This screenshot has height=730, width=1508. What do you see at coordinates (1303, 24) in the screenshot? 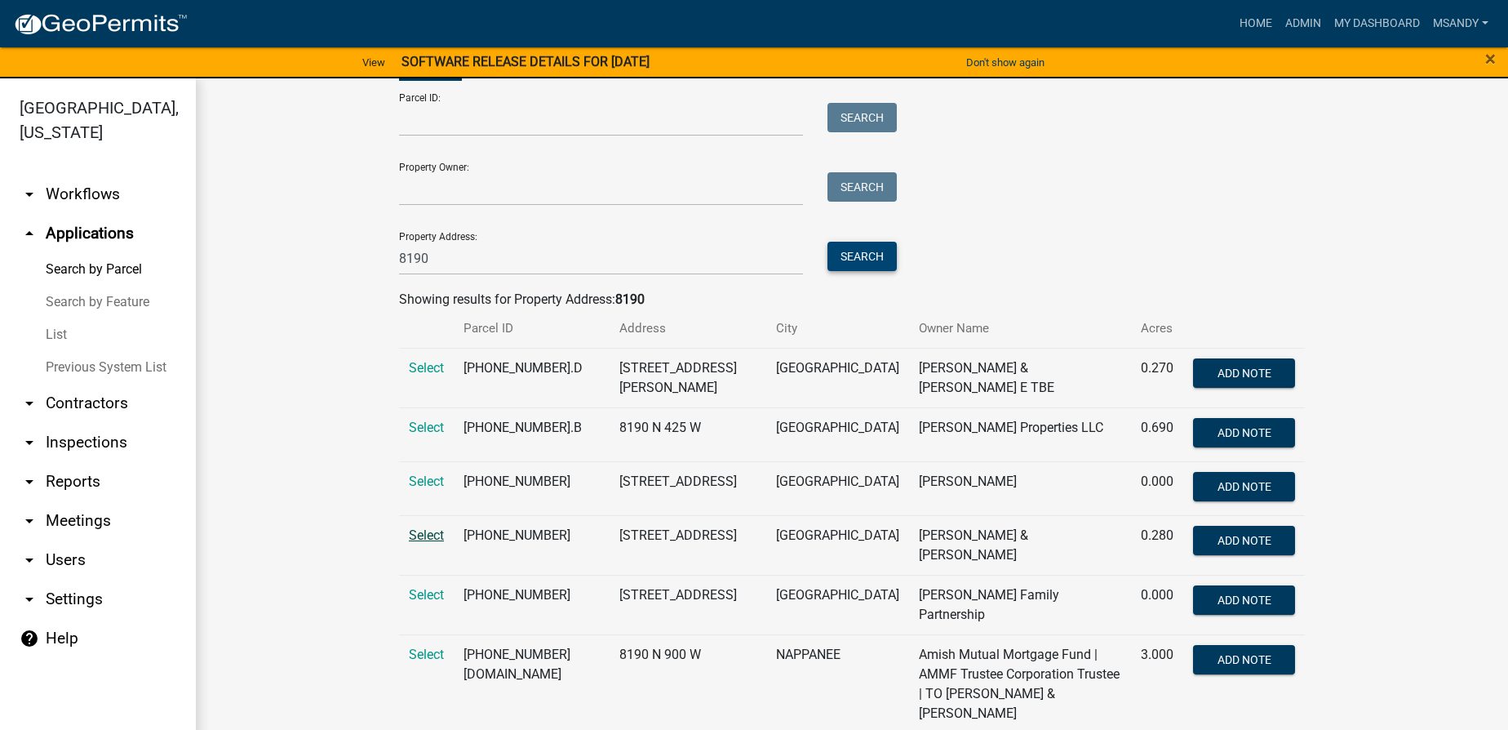
I see `a: Admin` at bounding box center [1303, 24].